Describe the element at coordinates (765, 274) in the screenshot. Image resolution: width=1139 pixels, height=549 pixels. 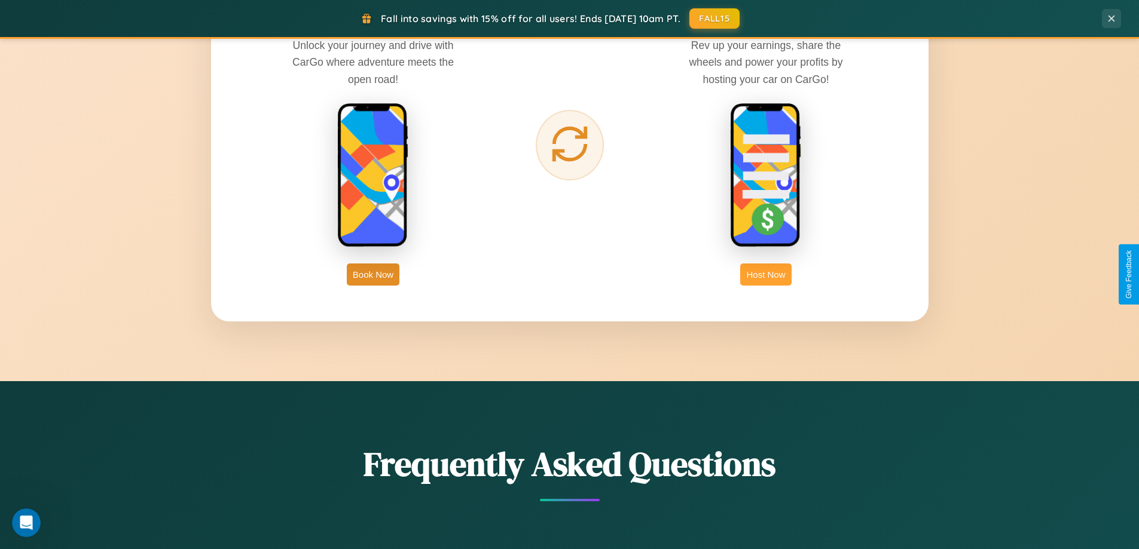
I see `button: Host Now` at that location.